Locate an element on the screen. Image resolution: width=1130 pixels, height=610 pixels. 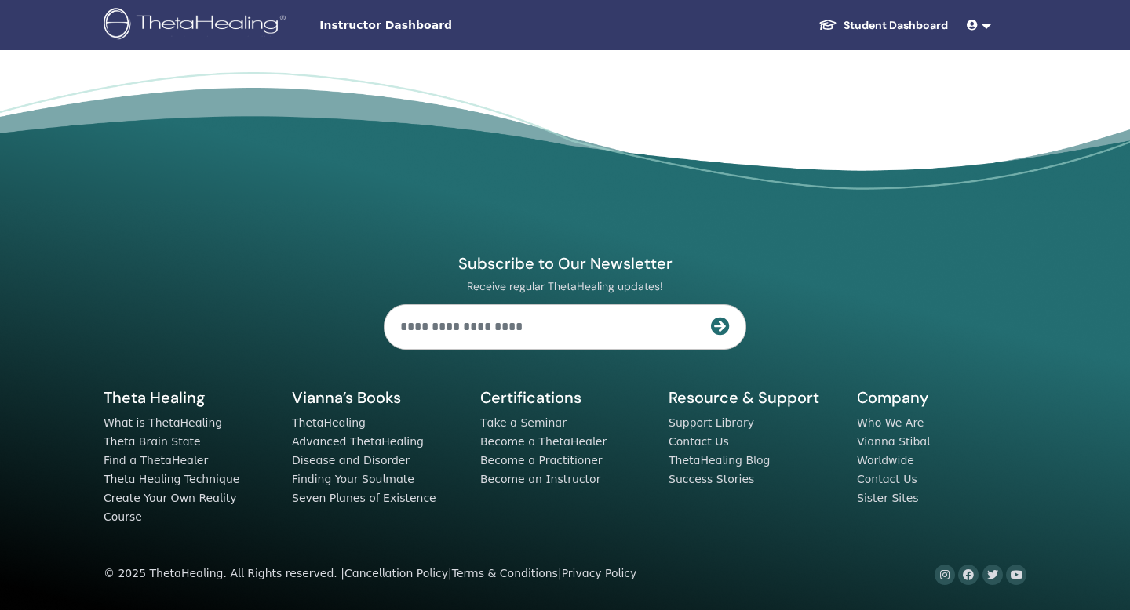
h5: Certifications is located at coordinates (565, 398).